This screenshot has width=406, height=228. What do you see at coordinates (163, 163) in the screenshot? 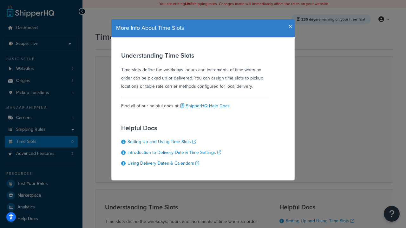
I see `a: Using Delivery Dates & Calendars` at bounding box center [163, 163].